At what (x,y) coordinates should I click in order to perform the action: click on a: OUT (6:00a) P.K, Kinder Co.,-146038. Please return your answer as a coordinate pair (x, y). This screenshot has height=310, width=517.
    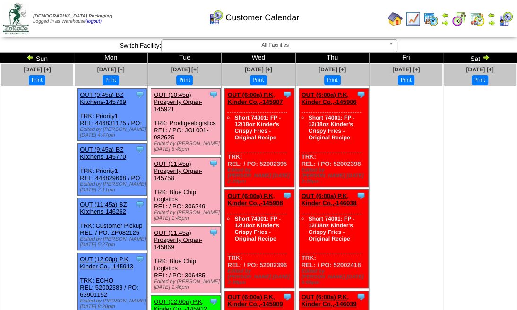
    Looking at the image, I should click on (329, 199).